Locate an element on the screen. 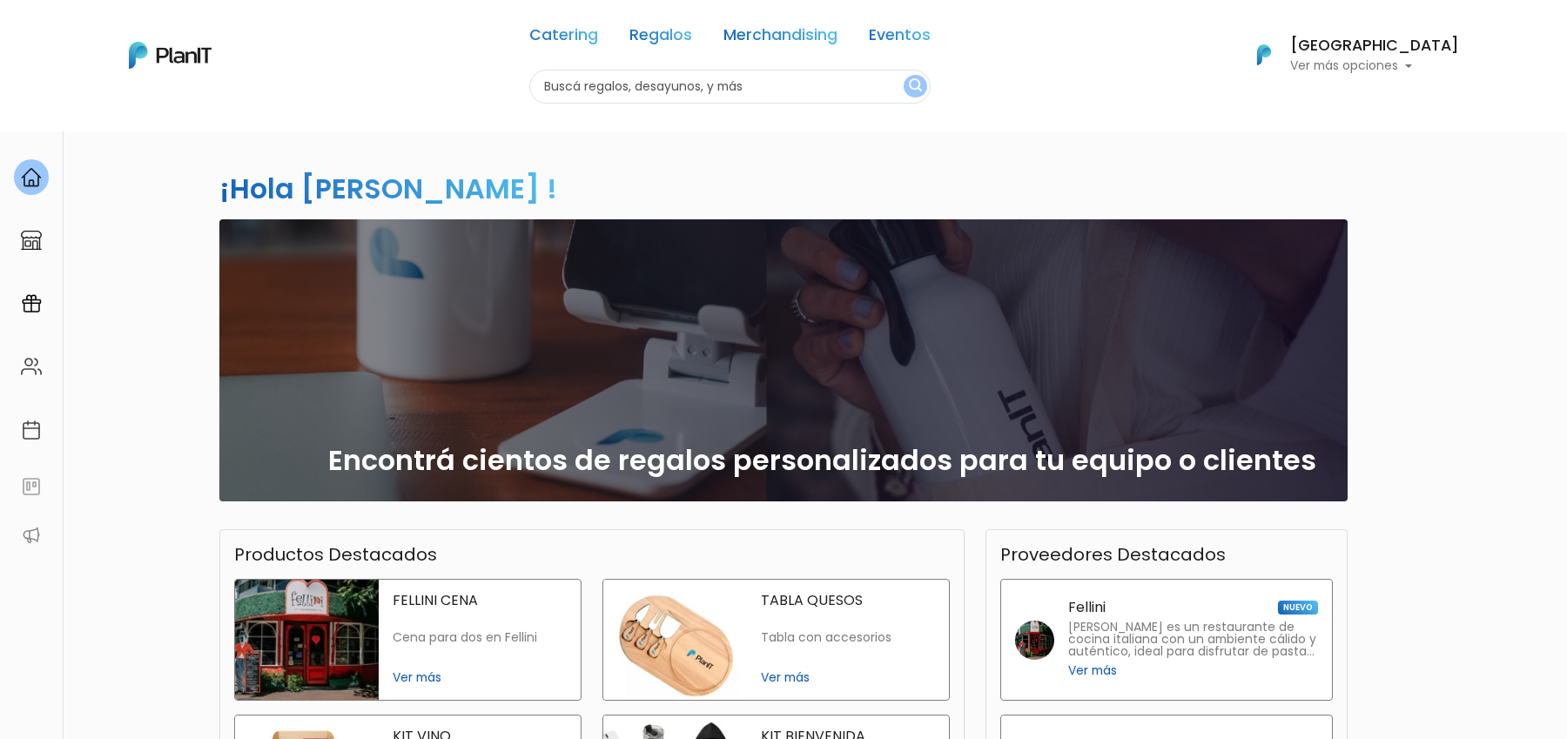  a: fellini cena FELLINI CENA Cena para dos en Fellini Ver más is located at coordinates (407, 640).